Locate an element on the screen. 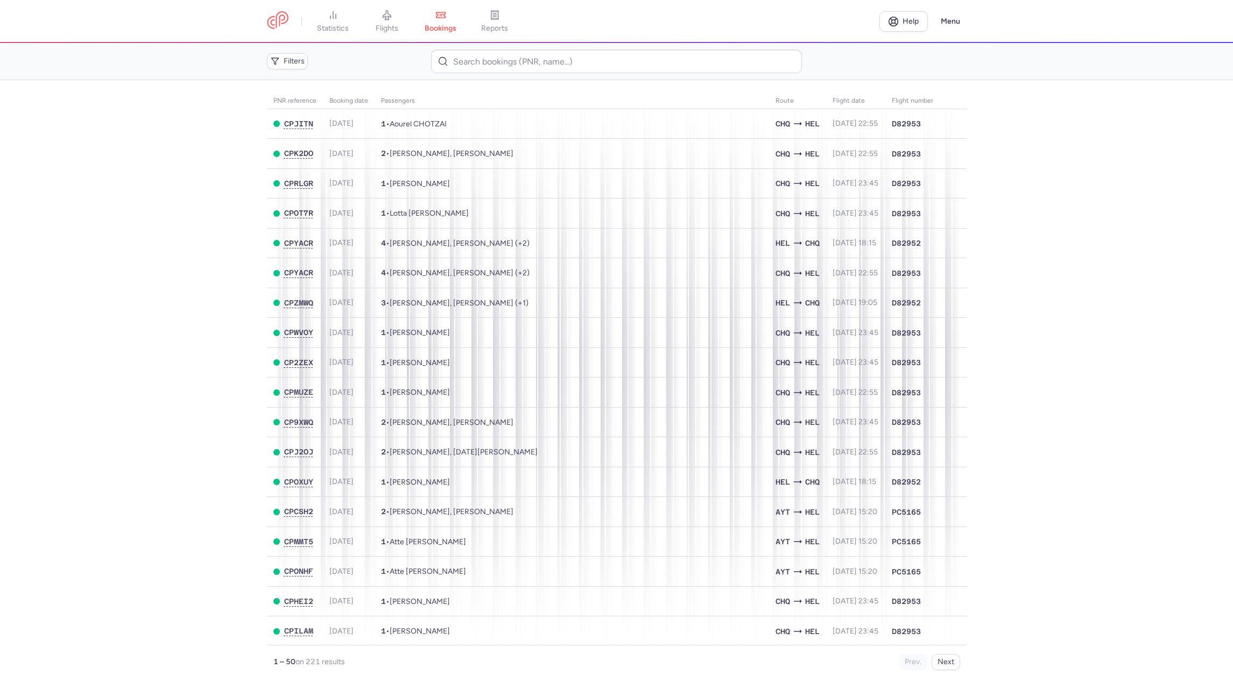 The width and height of the screenshot is (1233, 683). span: Lotta KNUUTILA is located at coordinates (429, 213).